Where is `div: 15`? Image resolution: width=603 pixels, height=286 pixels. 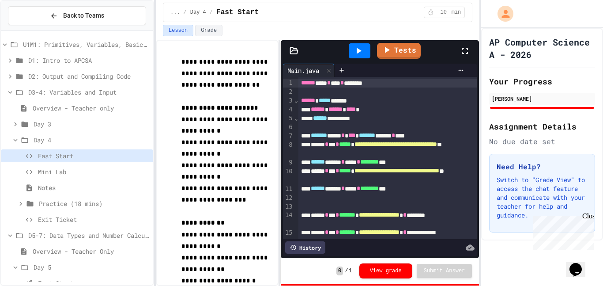
div: 15 is located at coordinates (288, 237).